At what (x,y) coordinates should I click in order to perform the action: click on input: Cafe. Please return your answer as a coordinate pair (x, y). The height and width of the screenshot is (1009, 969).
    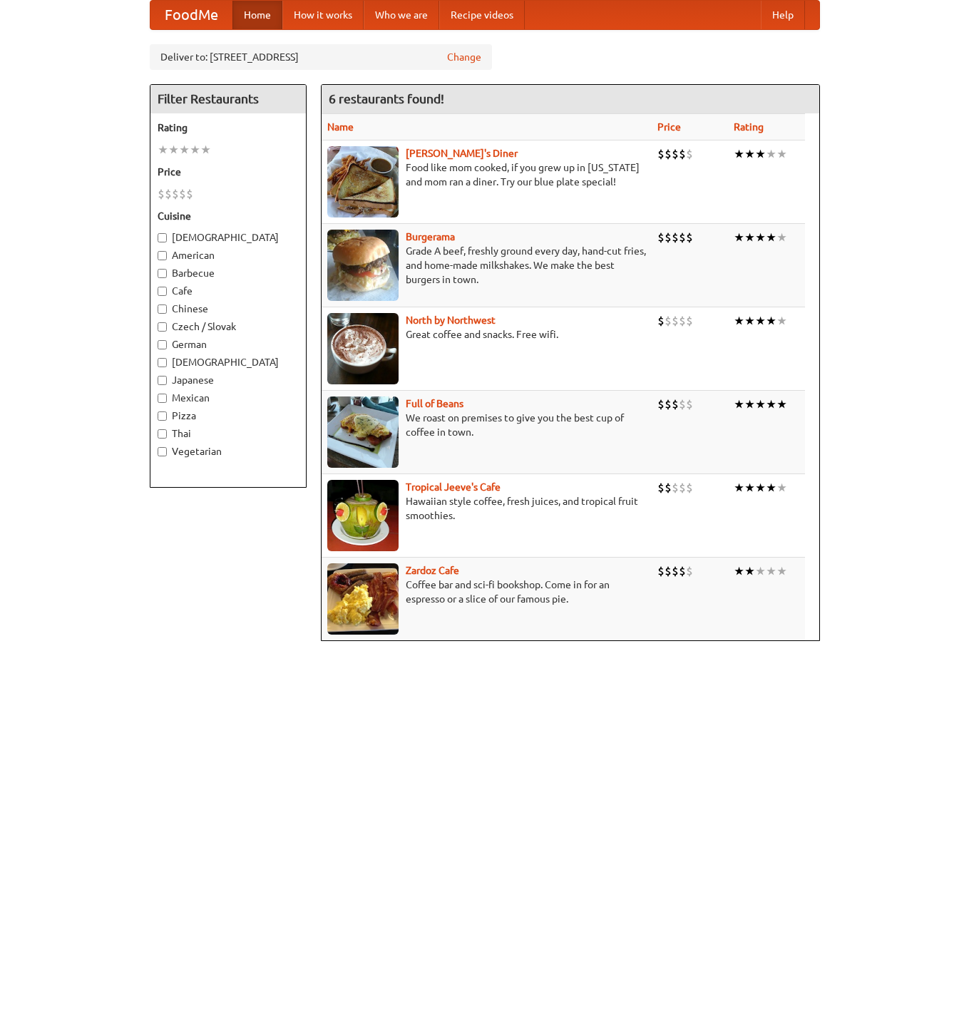
    Looking at the image, I should click on (162, 291).